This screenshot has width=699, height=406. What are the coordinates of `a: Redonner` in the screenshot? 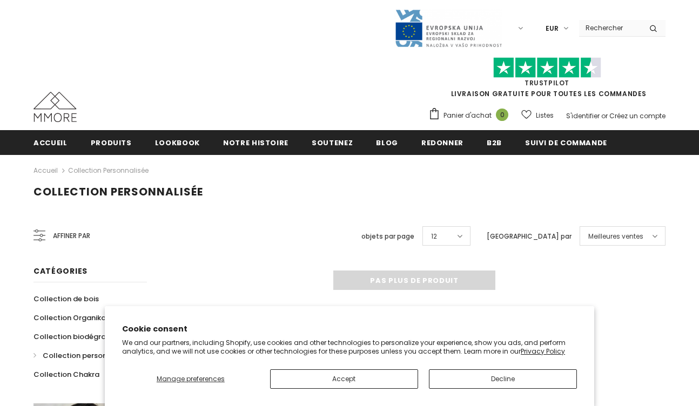 It's located at (443, 142).